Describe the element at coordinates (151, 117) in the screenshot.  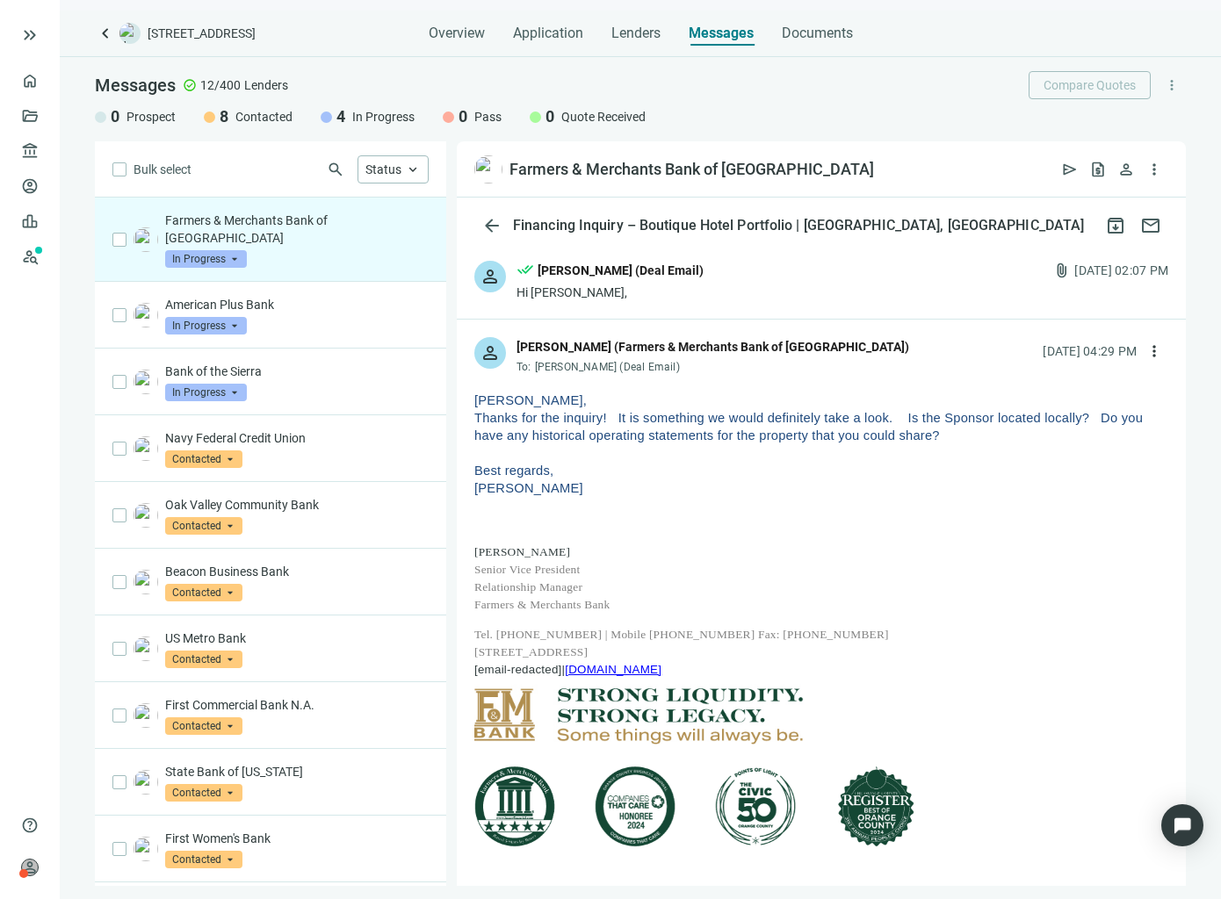
I see `span: Prospect` at that location.